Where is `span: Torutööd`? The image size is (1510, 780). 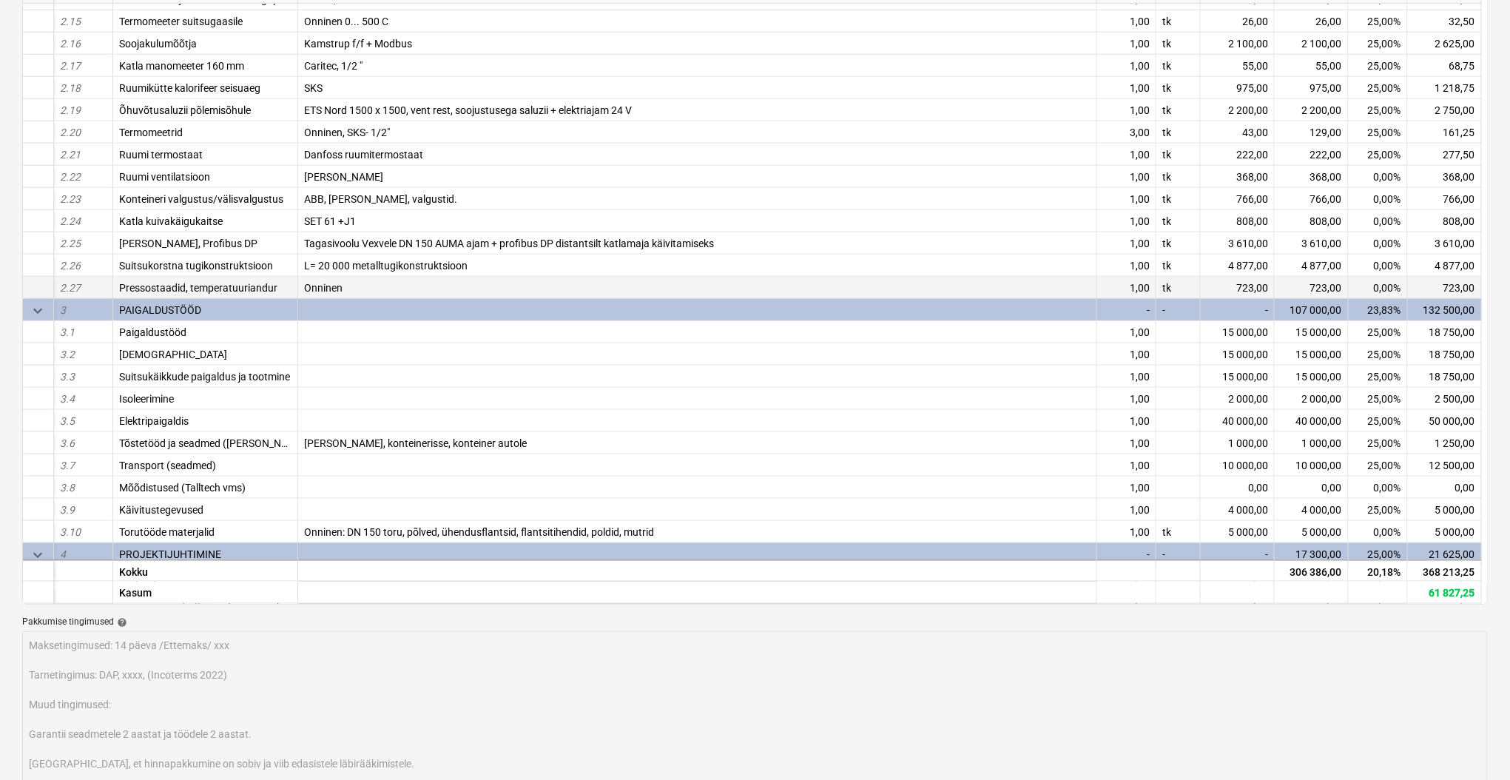 span: Torutööd is located at coordinates (173, 354).